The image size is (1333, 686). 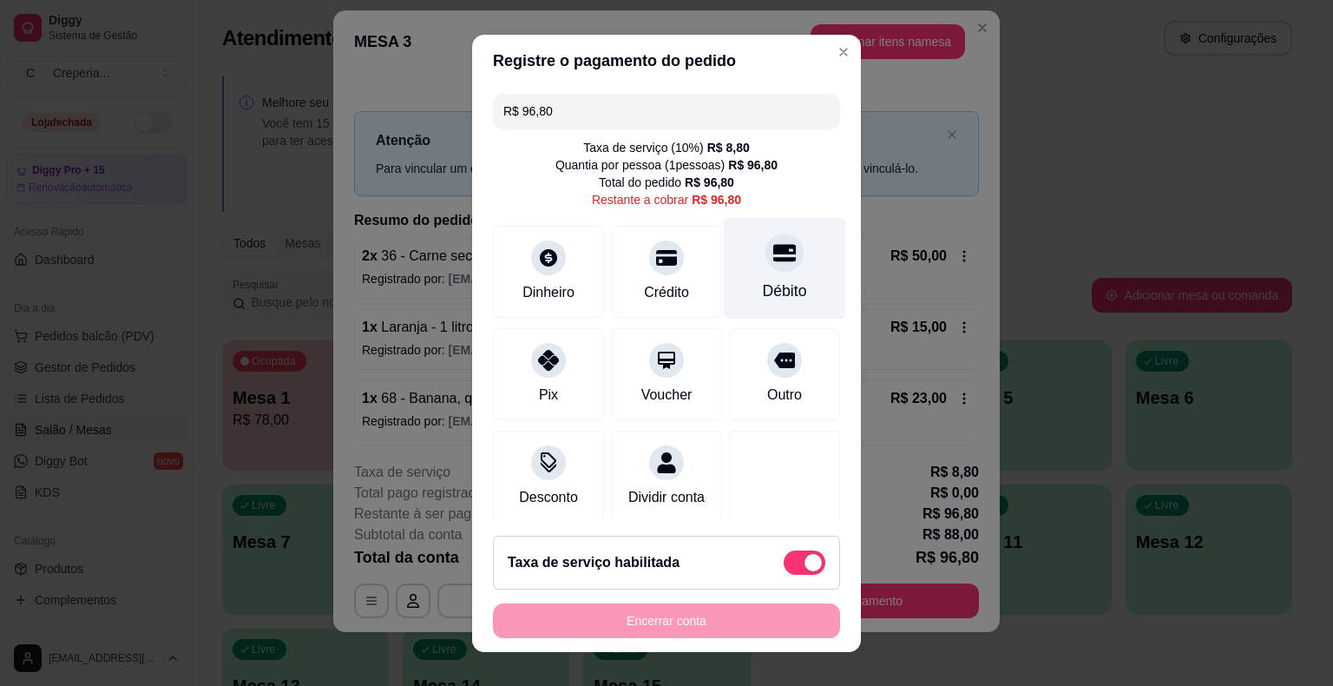 I want to click on div: Pix, so click(x=549, y=395).